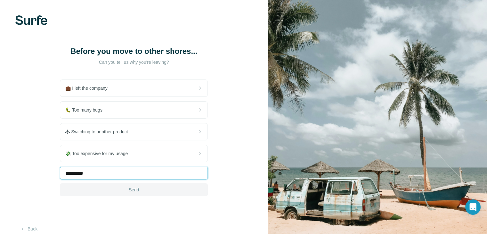  What do you see at coordinates (134, 189) in the screenshot?
I see `span: Send` at bounding box center [134, 189].